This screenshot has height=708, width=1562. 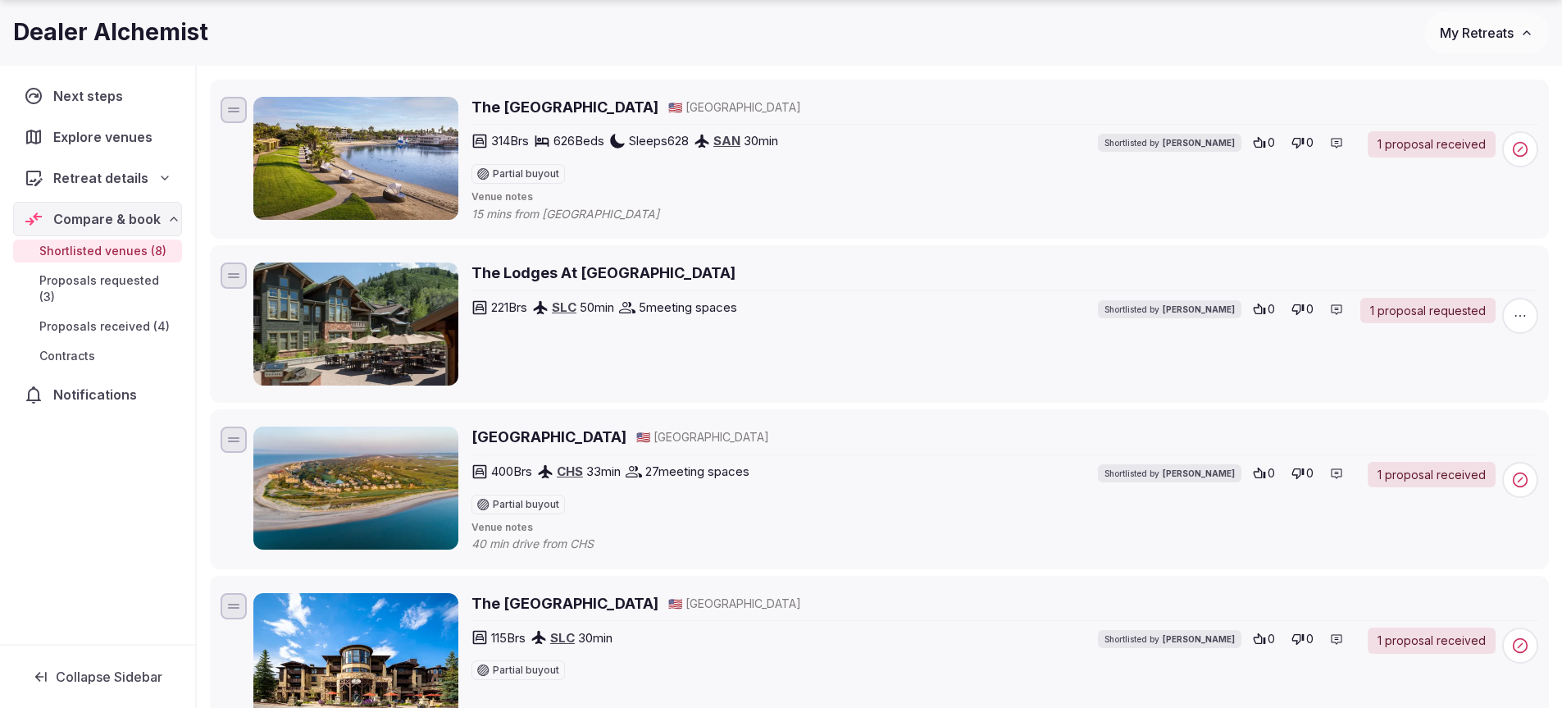 What do you see at coordinates (107, 289) in the screenshot?
I see `span: Proposals requested (3)` at bounding box center [107, 289].